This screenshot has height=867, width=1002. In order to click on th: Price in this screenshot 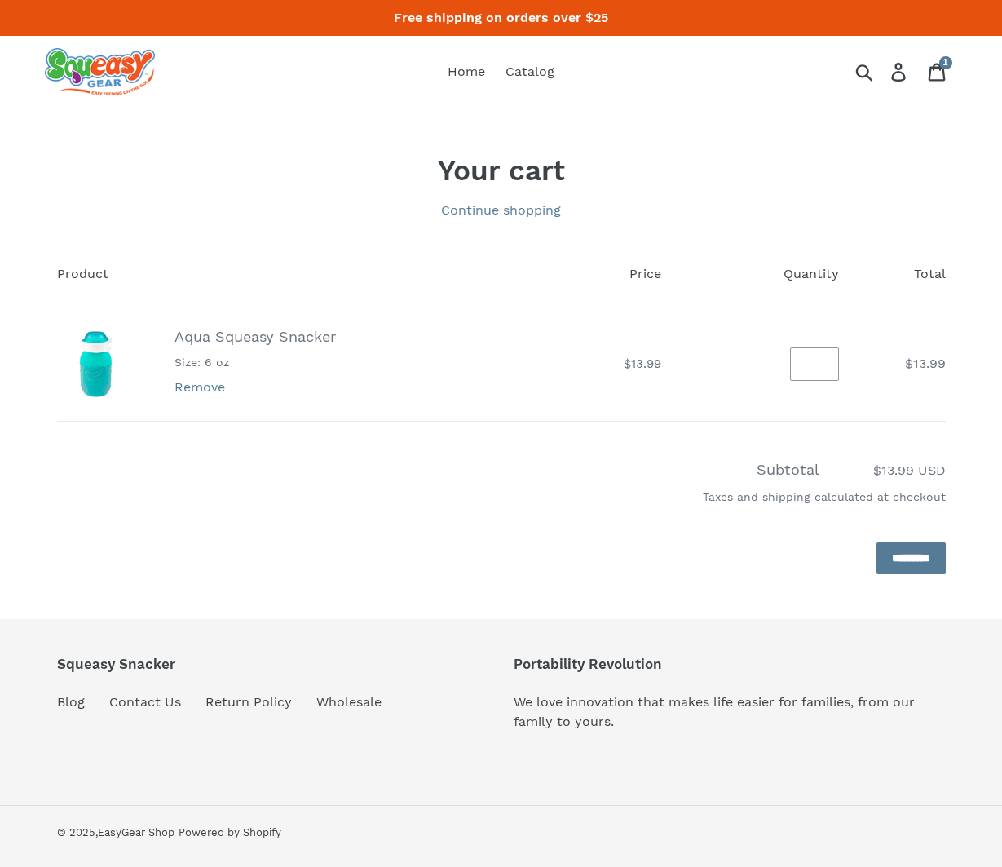, I will do `click(568, 275)`.